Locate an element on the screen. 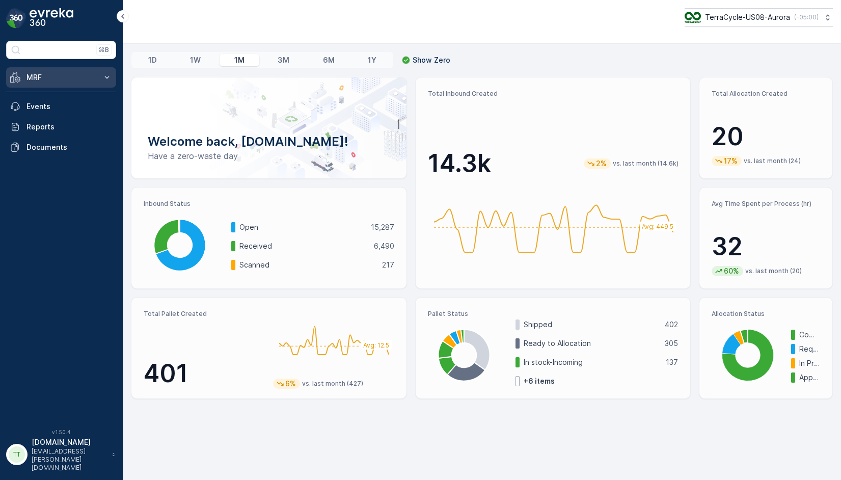 The width and height of the screenshot is (841, 480). p: 32 is located at coordinates (765, 246).